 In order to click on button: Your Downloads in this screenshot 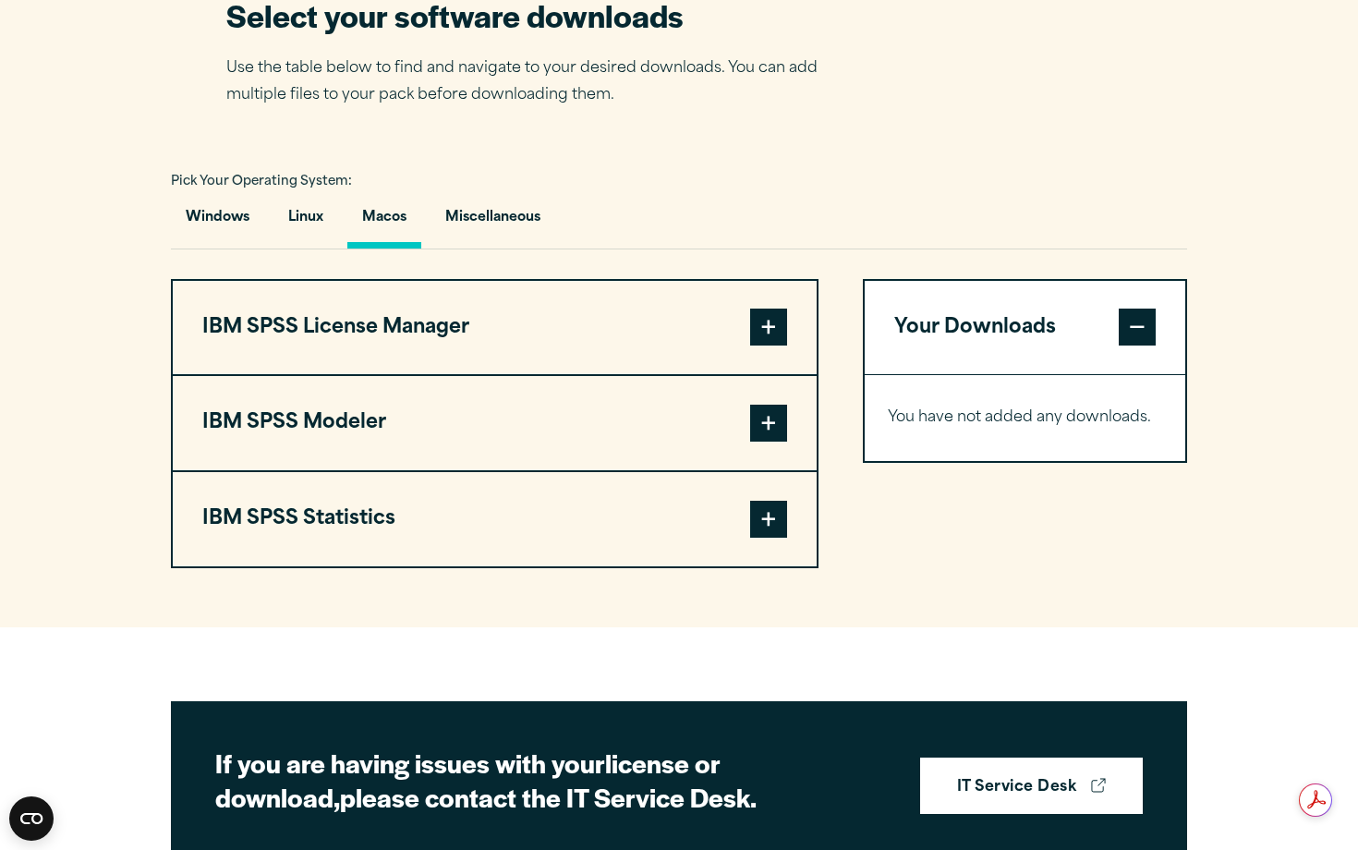, I will do `click(1024, 328)`.